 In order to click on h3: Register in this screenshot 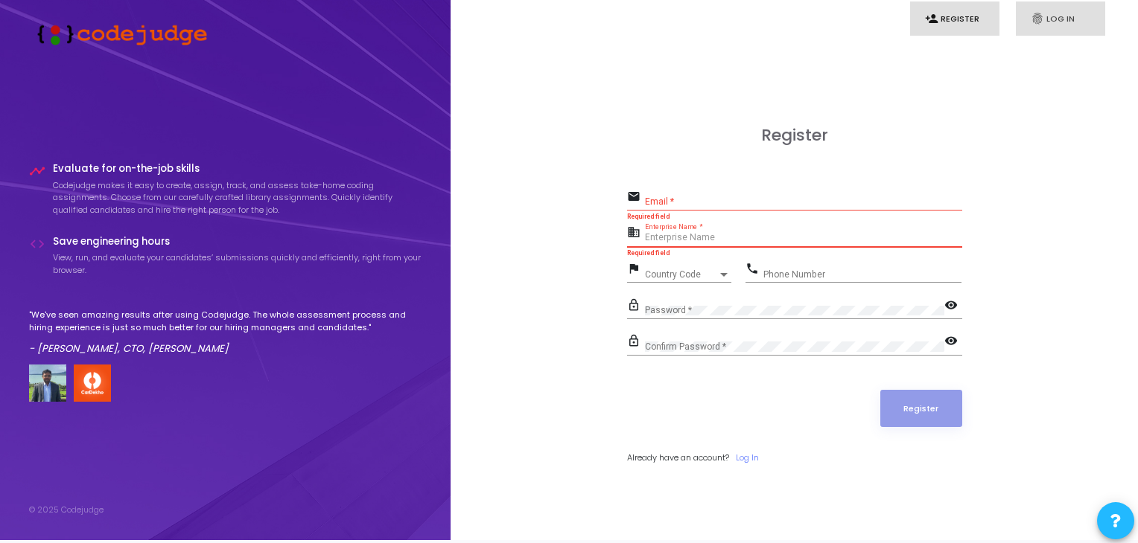, I will do `click(794, 135)`.